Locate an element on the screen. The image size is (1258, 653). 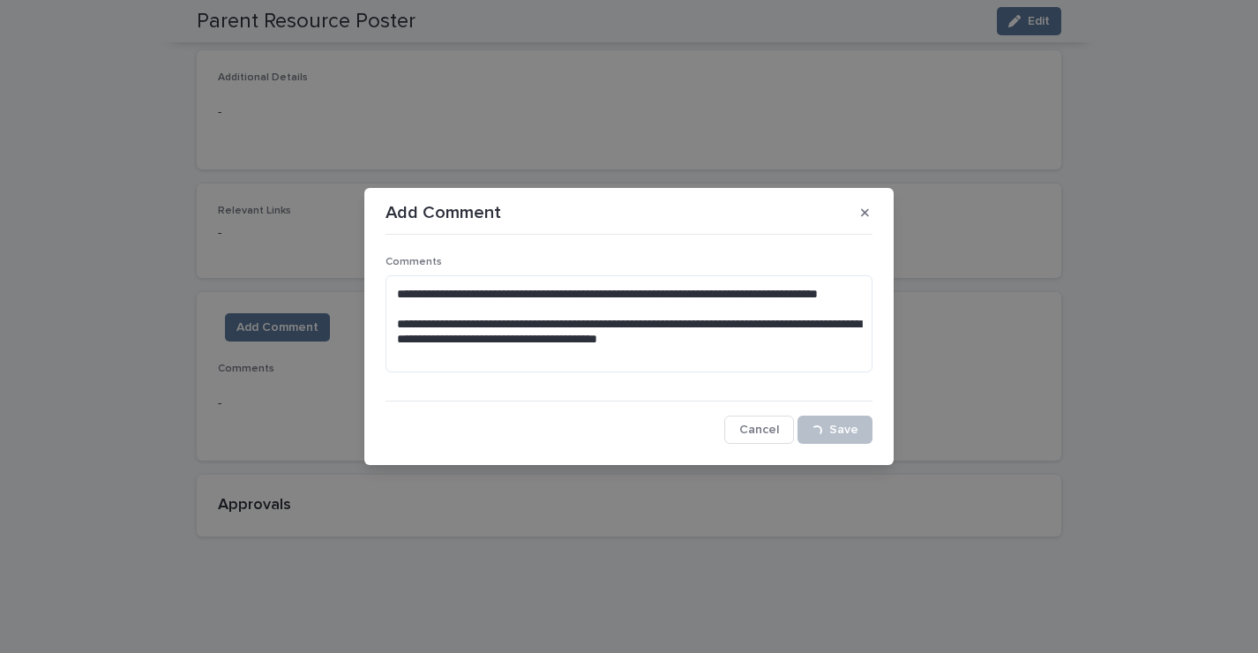
span: Save is located at coordinates (844, 430).